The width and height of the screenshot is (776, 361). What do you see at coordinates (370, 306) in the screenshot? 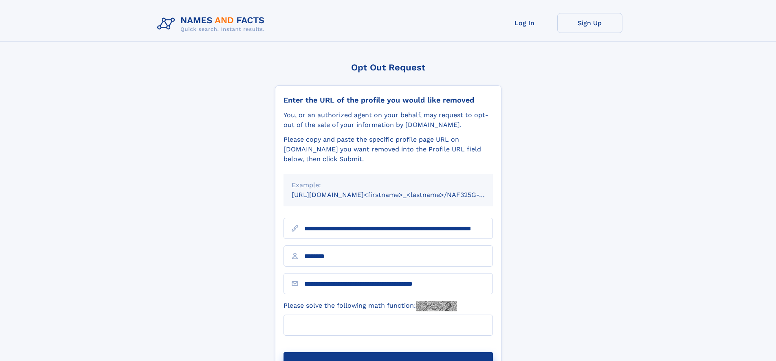
I see `label: Please solve the following math function:` at bounding box center [370, 306].